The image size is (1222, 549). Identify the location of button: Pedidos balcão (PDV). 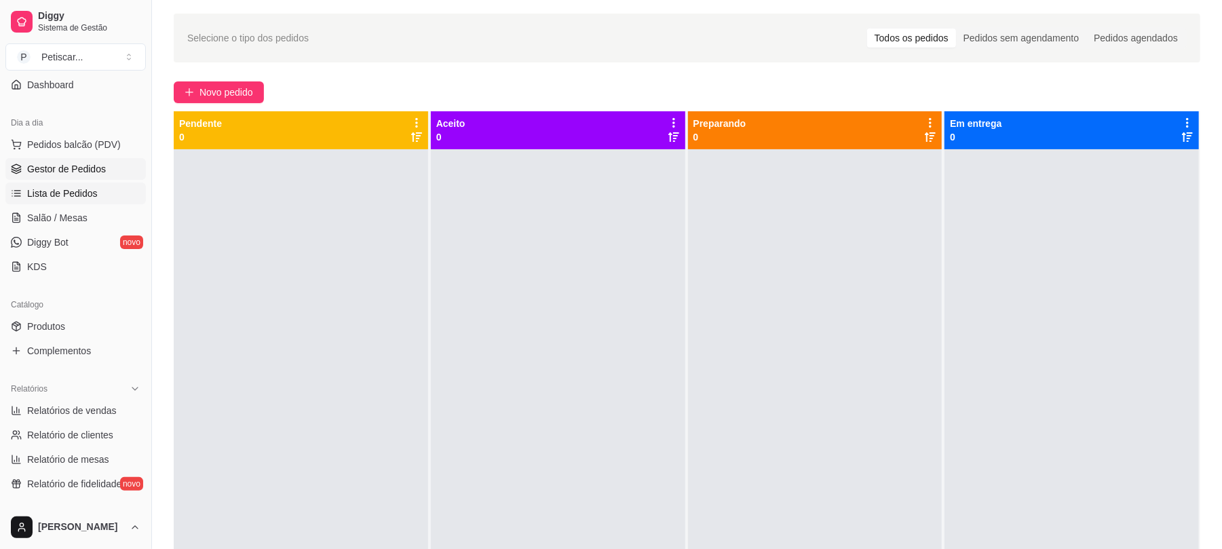
(75, 145).